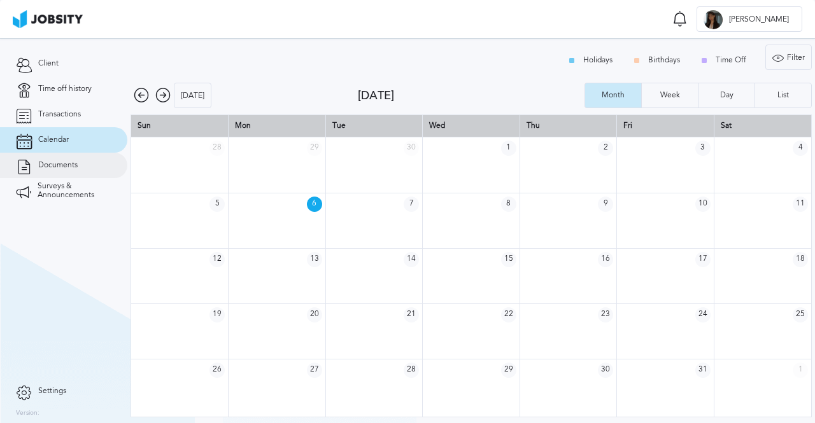  I want to click on button: Week, so click(669, 96).